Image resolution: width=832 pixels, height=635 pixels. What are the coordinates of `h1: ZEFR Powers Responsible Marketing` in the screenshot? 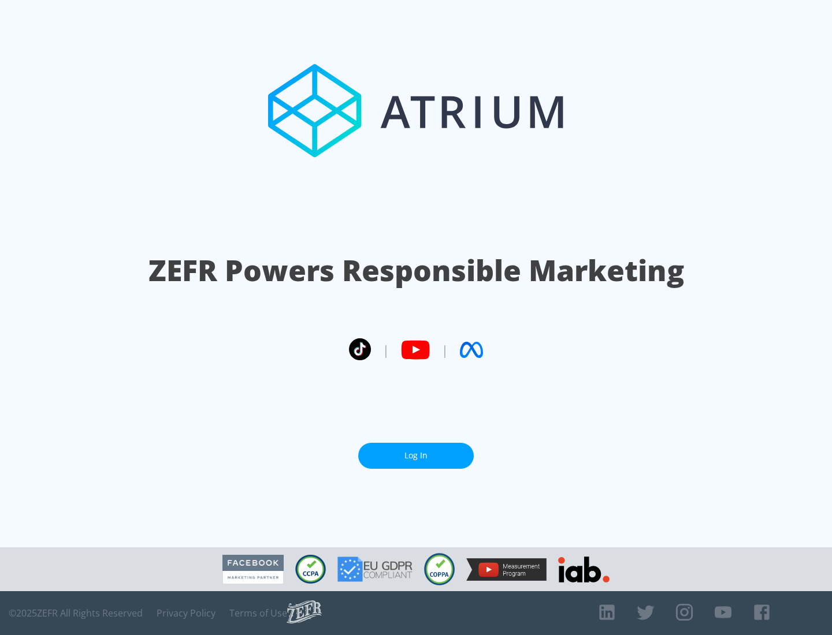 It's located at (416, 270).